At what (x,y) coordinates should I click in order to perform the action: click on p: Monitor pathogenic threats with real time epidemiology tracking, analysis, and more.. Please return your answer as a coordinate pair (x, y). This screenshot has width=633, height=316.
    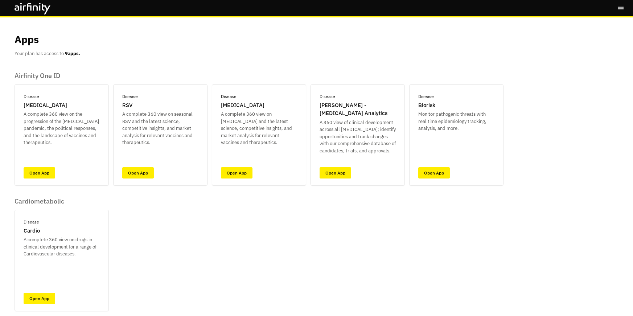
    Looking at the image, I should click on (456, 121).